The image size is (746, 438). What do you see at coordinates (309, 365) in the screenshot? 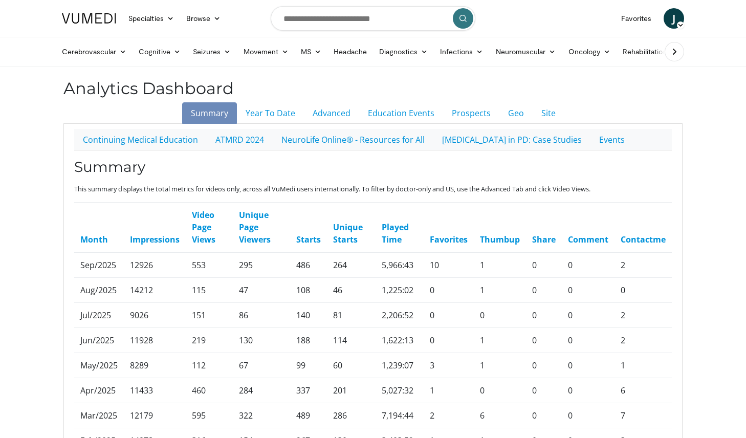
I see `td: 99` at bounding box center [309, 365].